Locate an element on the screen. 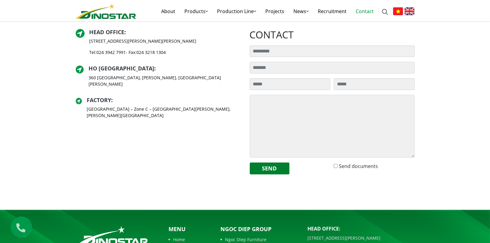  p: Ngoc Diep Group is located at coordinates (260, 229).